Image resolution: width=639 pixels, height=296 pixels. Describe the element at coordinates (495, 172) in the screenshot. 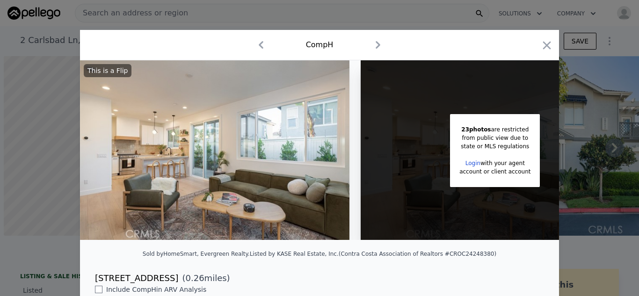

I see `div: account or client account` at that location.